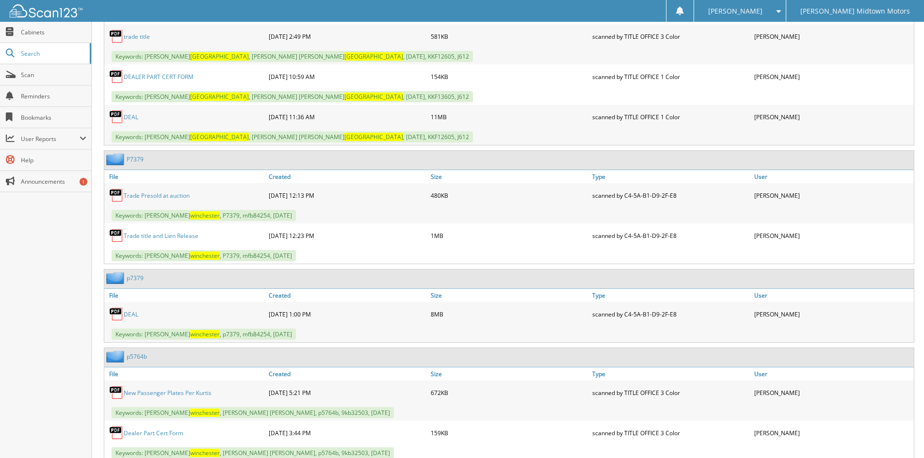 This screenshot has width=924, height=458. Describe the element at coordinates (509, 393) in the screenshot. I see `div: 672KB` at that location.